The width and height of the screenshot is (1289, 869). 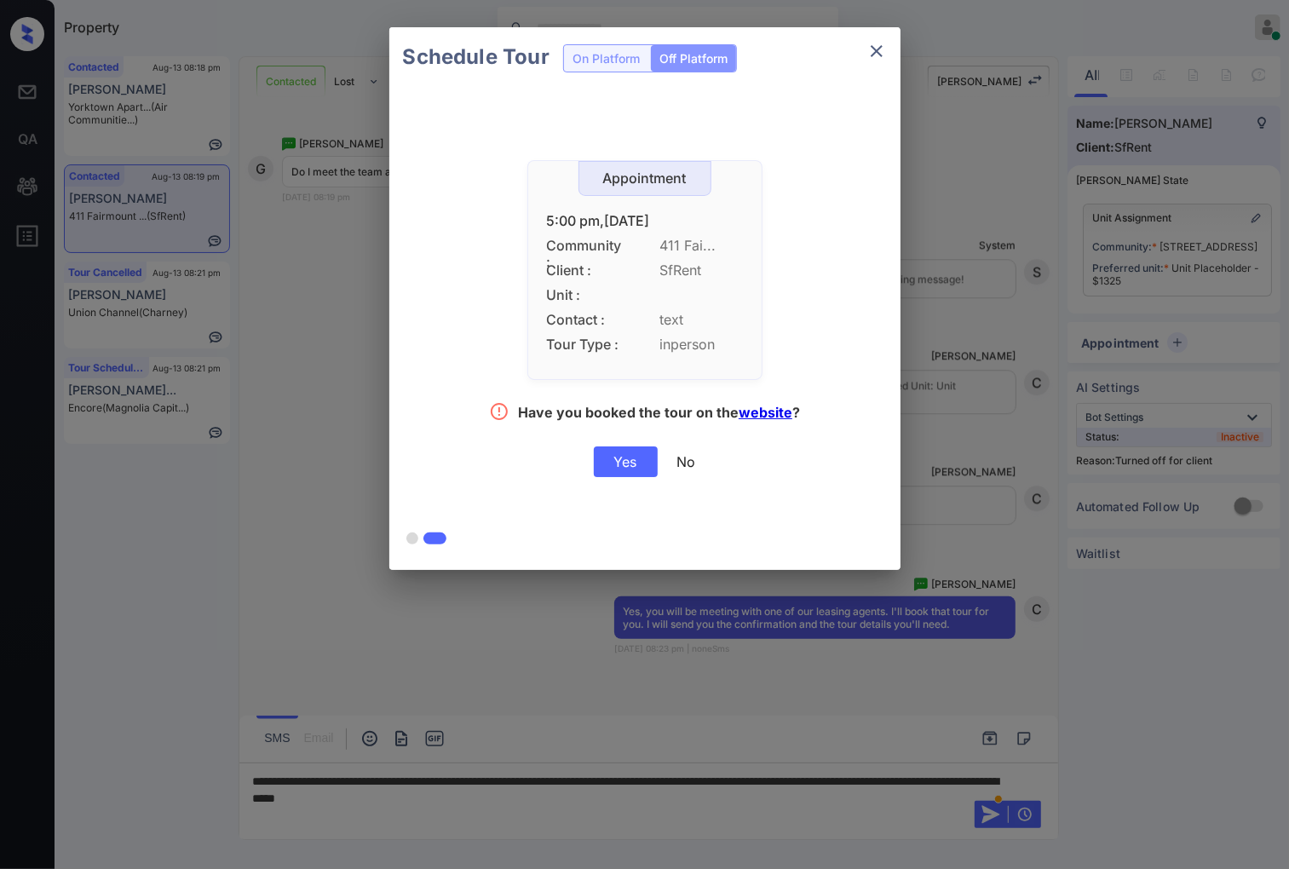 What do you see at coordinates (586, 320) in the screenshot?
I see `span: Contact :` at bounding box center [586, 320].